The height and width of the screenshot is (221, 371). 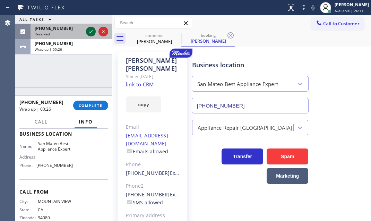 I want to click on span: COMPLETE, so click(x=90, y=105).